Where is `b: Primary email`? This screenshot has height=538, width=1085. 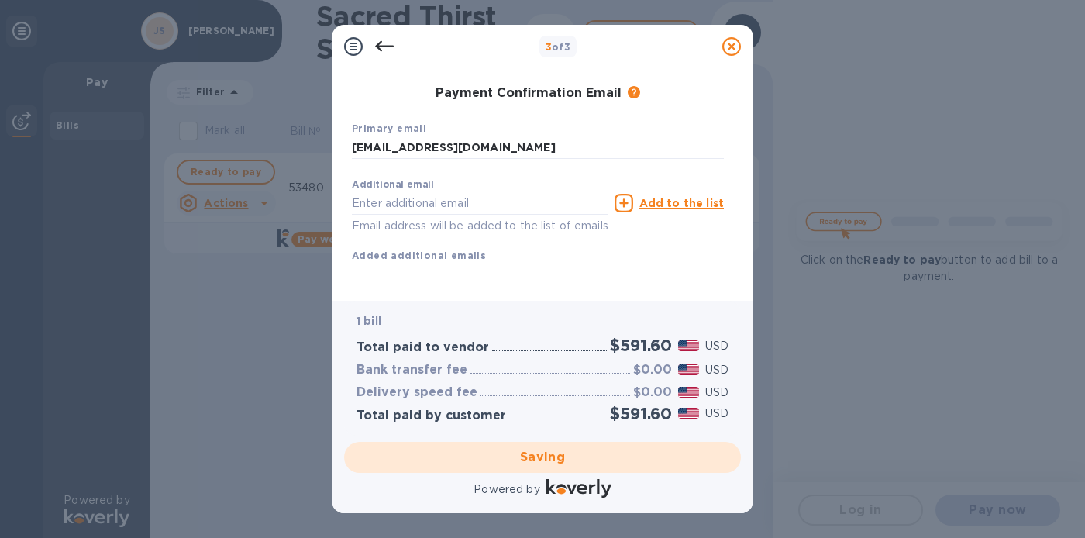 b: Primary email is located at coordinates (389, 128).